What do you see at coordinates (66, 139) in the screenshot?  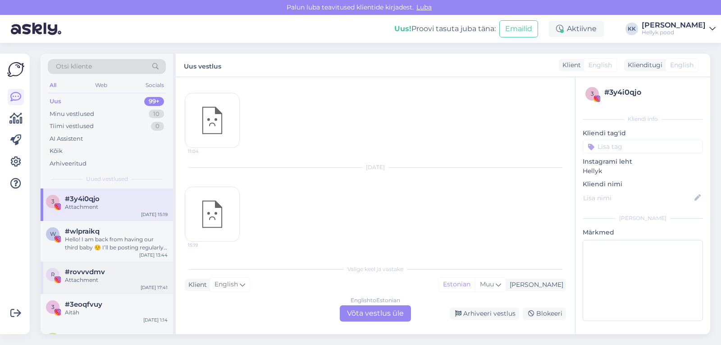 I see `div: AI Assistent` at bounding box center [66, 139].